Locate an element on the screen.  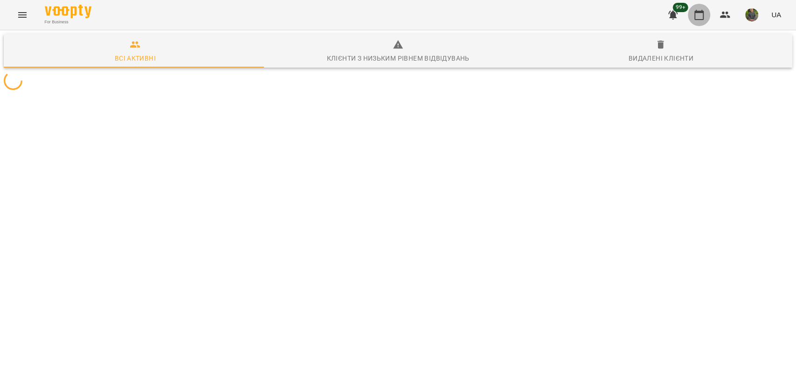
button: Menu is located at coordinates (22, 15).